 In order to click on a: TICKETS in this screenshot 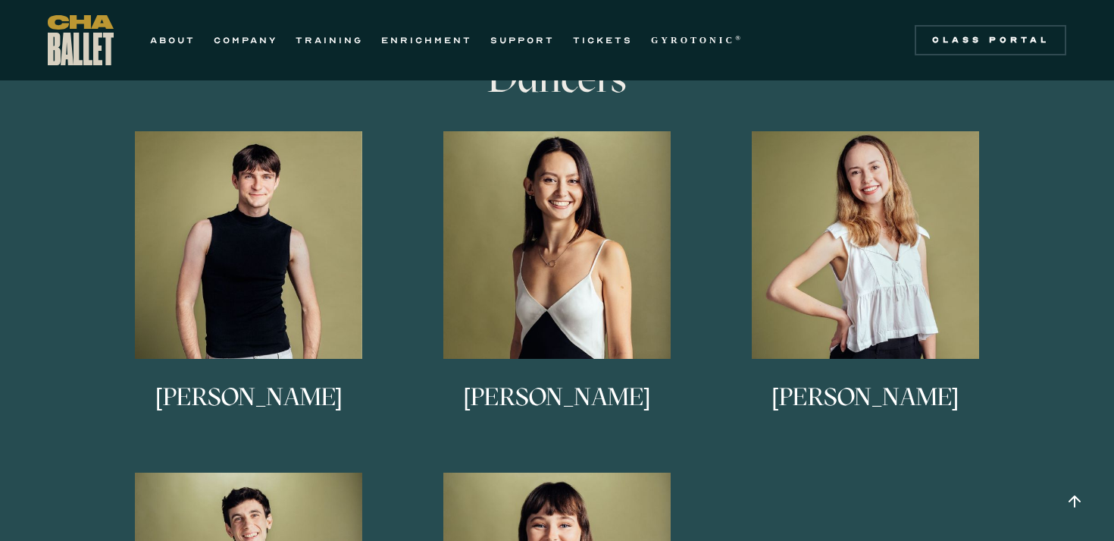, I will do `click(603, 40)`.